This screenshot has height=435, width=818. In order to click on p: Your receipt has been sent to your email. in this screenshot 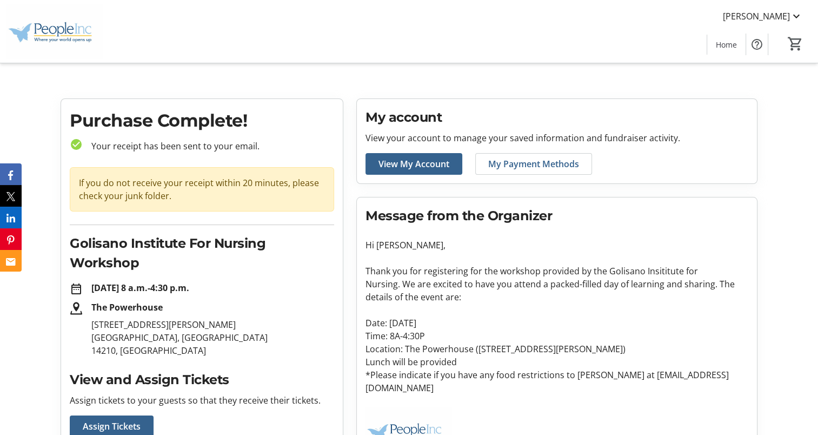, I will do `click(208, 146)`.